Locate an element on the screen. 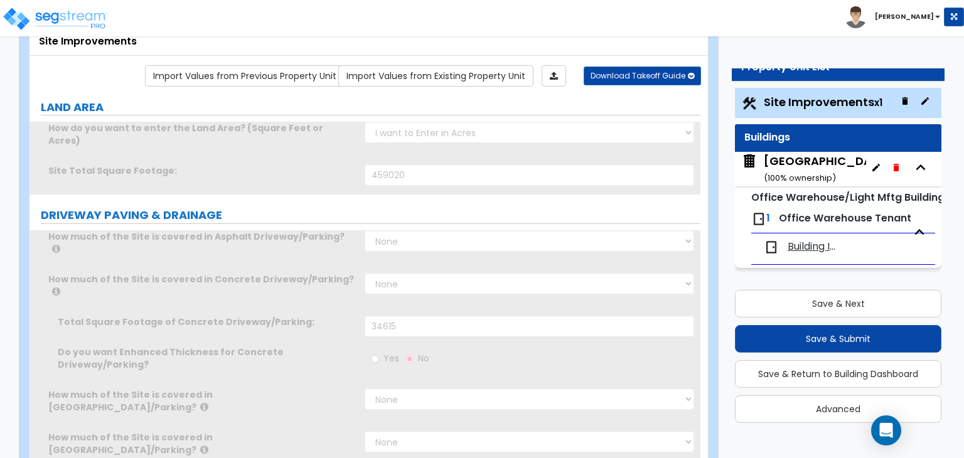 The height and width of the screenshot is (458, 964). label: LAND AREA is located at coordinates (370, 107).